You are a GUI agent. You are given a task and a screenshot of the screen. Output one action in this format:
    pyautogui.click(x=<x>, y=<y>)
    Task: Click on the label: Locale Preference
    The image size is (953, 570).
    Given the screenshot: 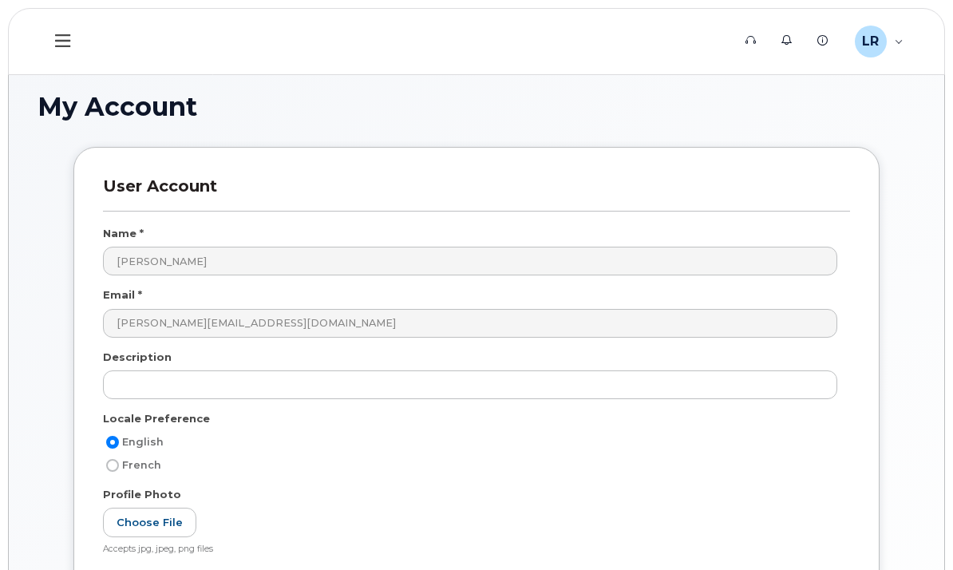 What is the action you would take?
    pyautogui.click(x=156, y=418)
    